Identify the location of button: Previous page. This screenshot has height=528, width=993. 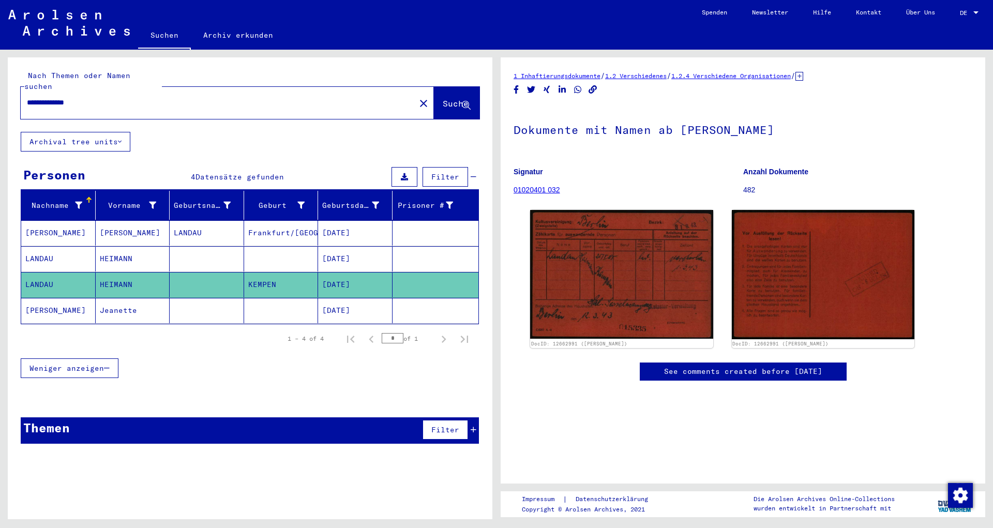
(371, 339).